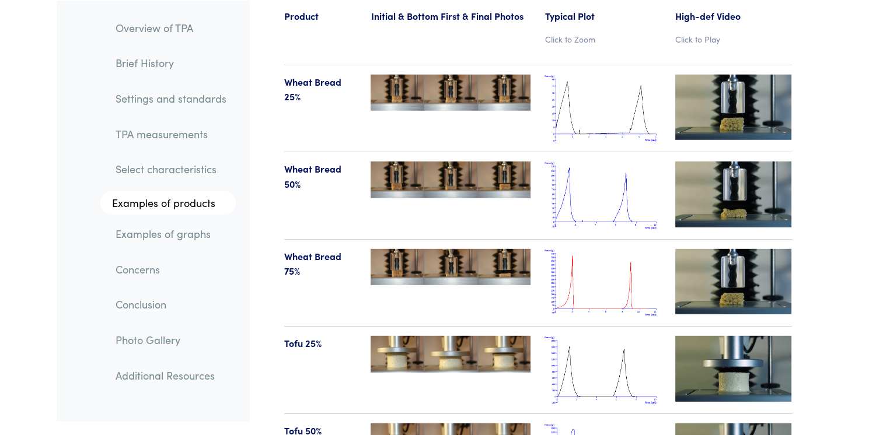 The image size is (883, 435). Describe the element at coordinates (603, 370) in the screenshot. I see `img: tofu_tpa_25.png` at that location.